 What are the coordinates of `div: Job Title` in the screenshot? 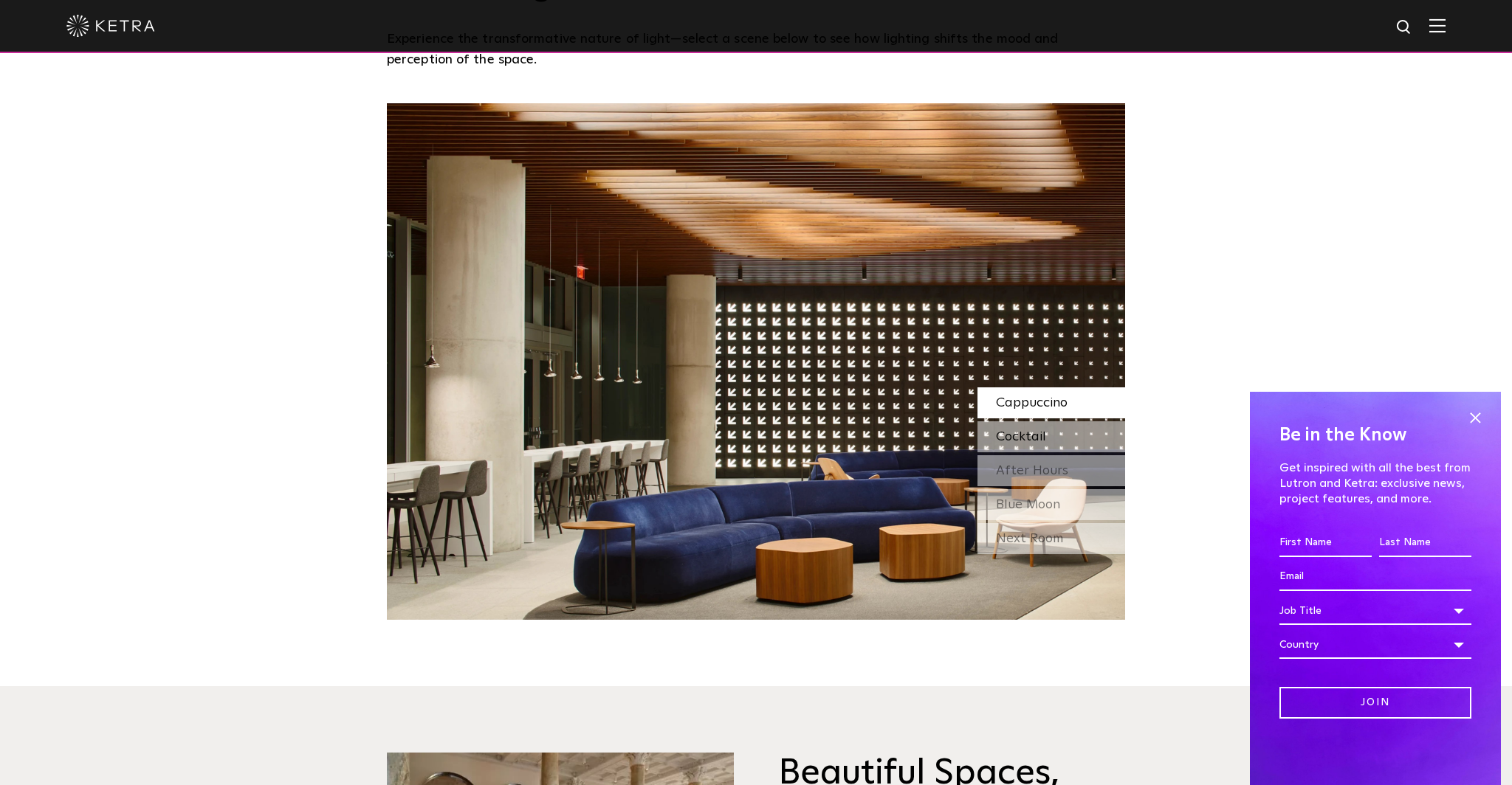 It's located at (1375, 611).